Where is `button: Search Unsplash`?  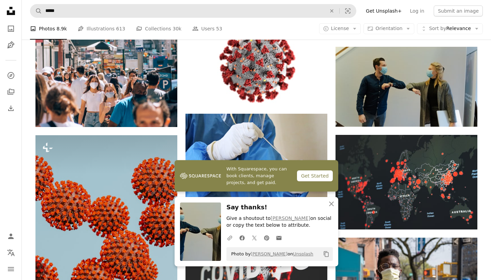 button: Search Unsplash is located at coordinates (36, 11).